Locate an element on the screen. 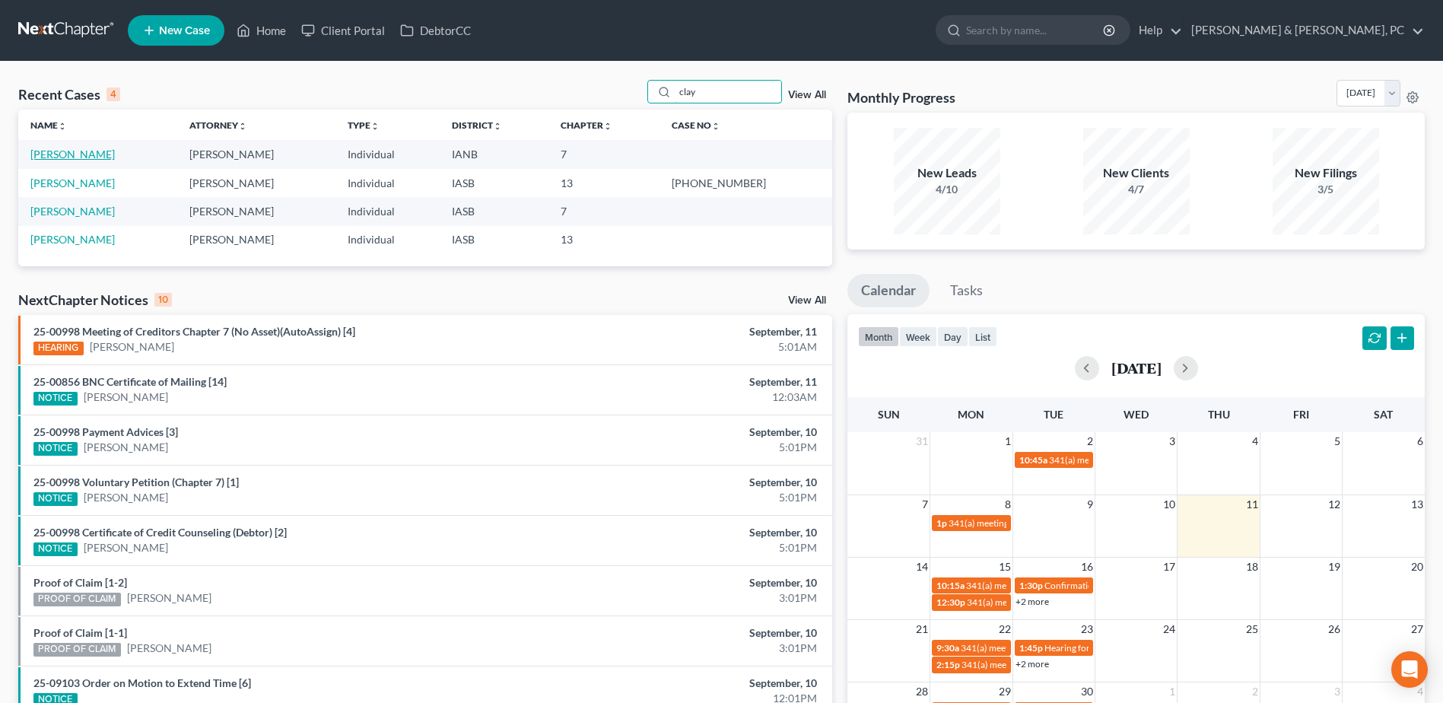  a: Chapterunfold_more is located at coordinates (587, 125).